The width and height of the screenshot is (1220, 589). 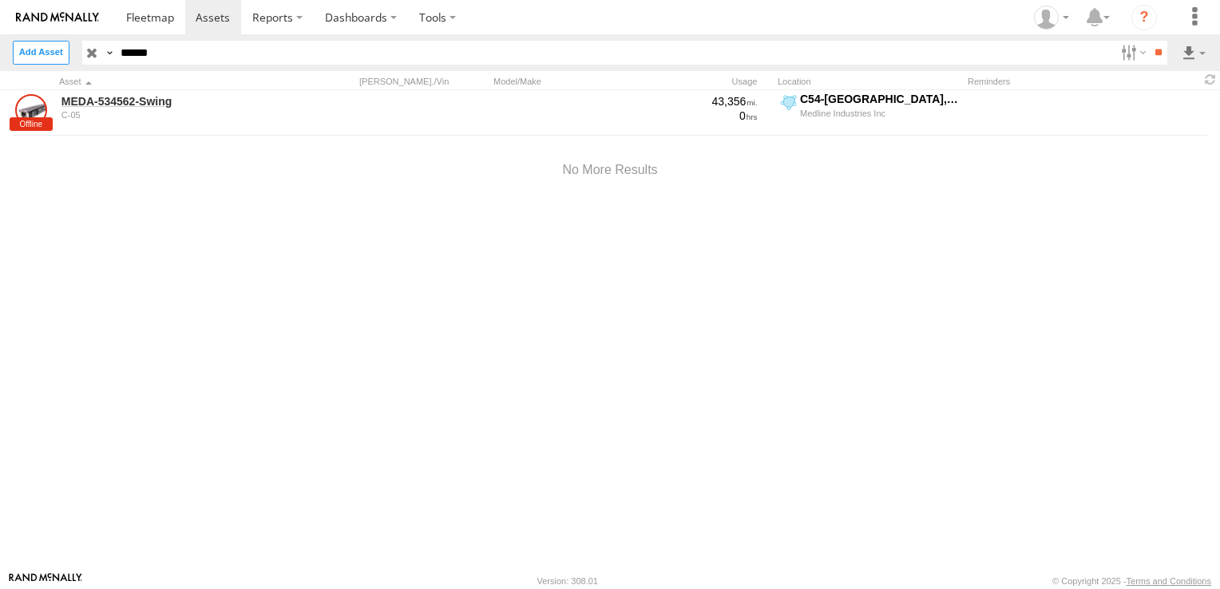 What do you see at coordinates (57, 18) in the screenshot?
I see `img: rand-logo.svg` at bounding box center [57, 18].